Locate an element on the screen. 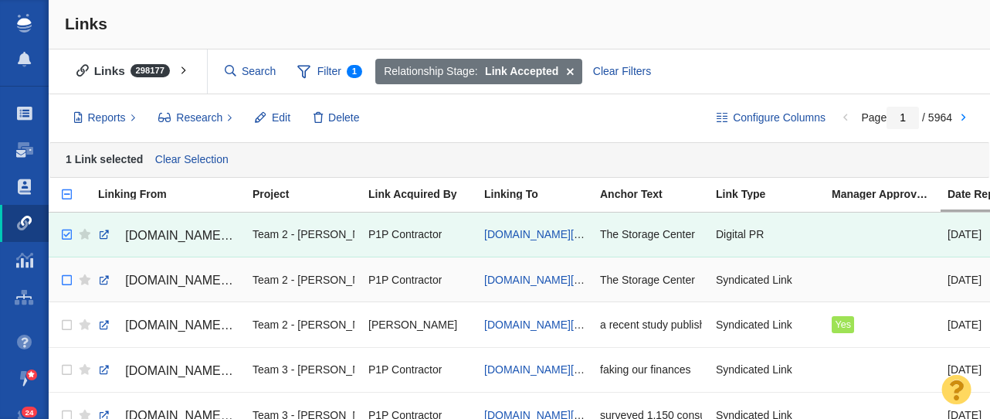 The width and height of the screenshot is (990, 419). span: Edit is located at coordinates (281, 117).